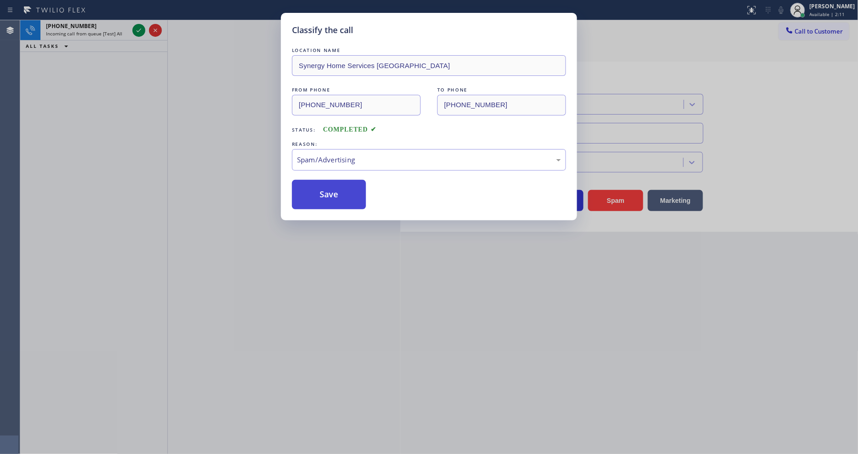 The height and width of the screenshot is (454, 858). What do you see at coordinates (304, 130) in the screenshot?
I see `span: Status:` at bounding box center [304, 130].